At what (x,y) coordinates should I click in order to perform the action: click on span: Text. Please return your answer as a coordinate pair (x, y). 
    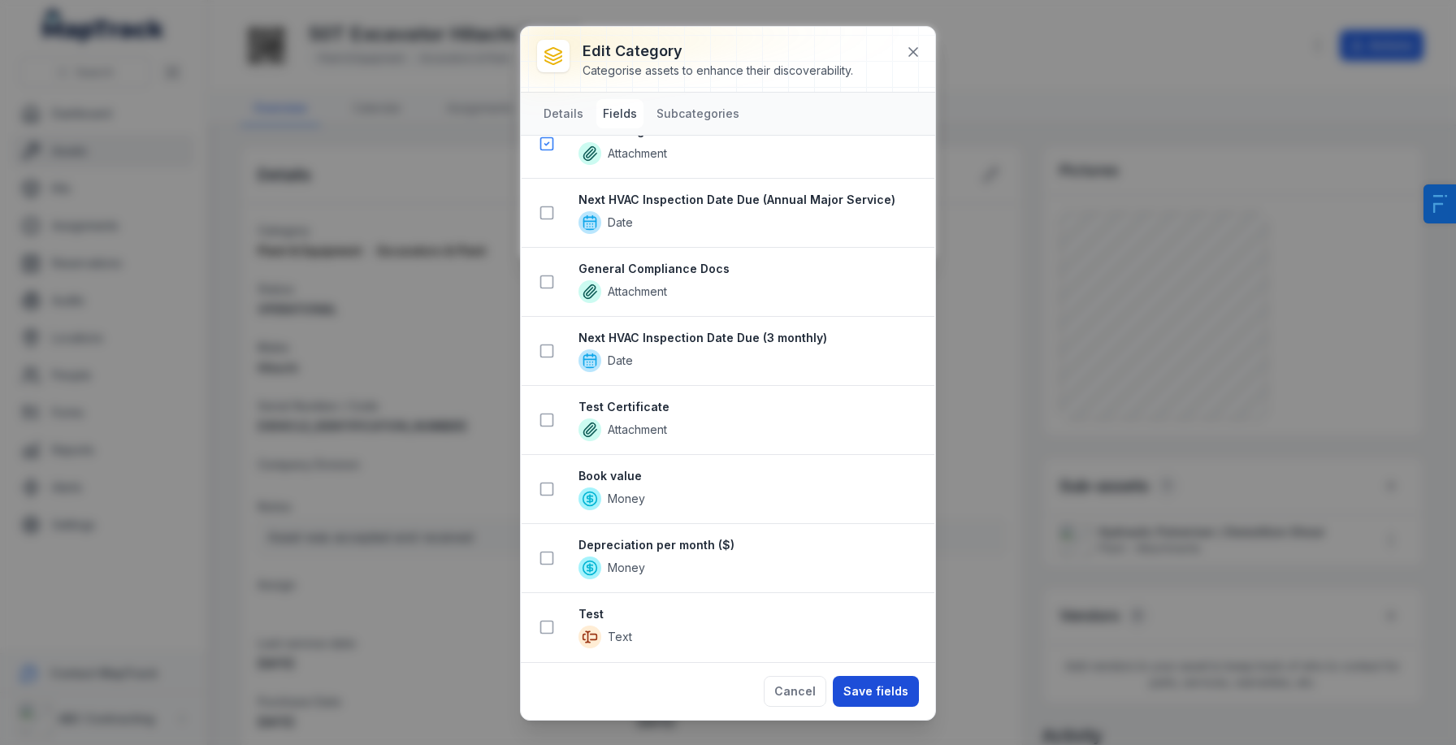
    Looking at the image, I should click on (620, 637).